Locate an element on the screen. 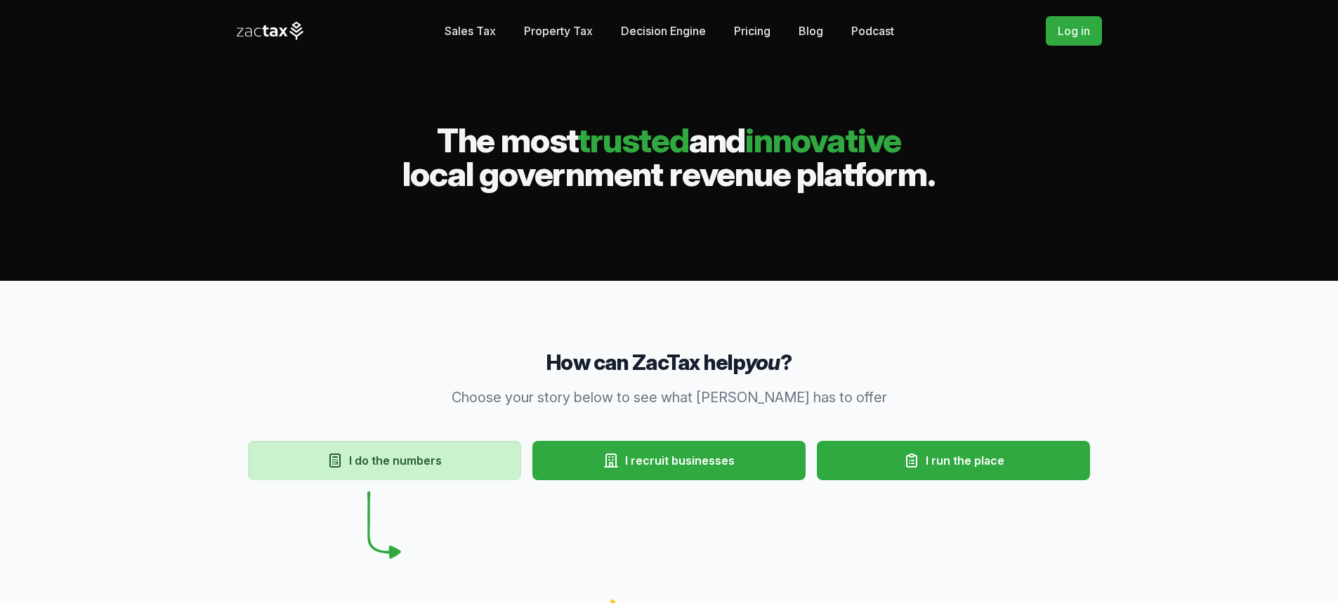 The image size is (1338, 603). h2: The most and local government revenue platform. is located at coordinates (669, 157).